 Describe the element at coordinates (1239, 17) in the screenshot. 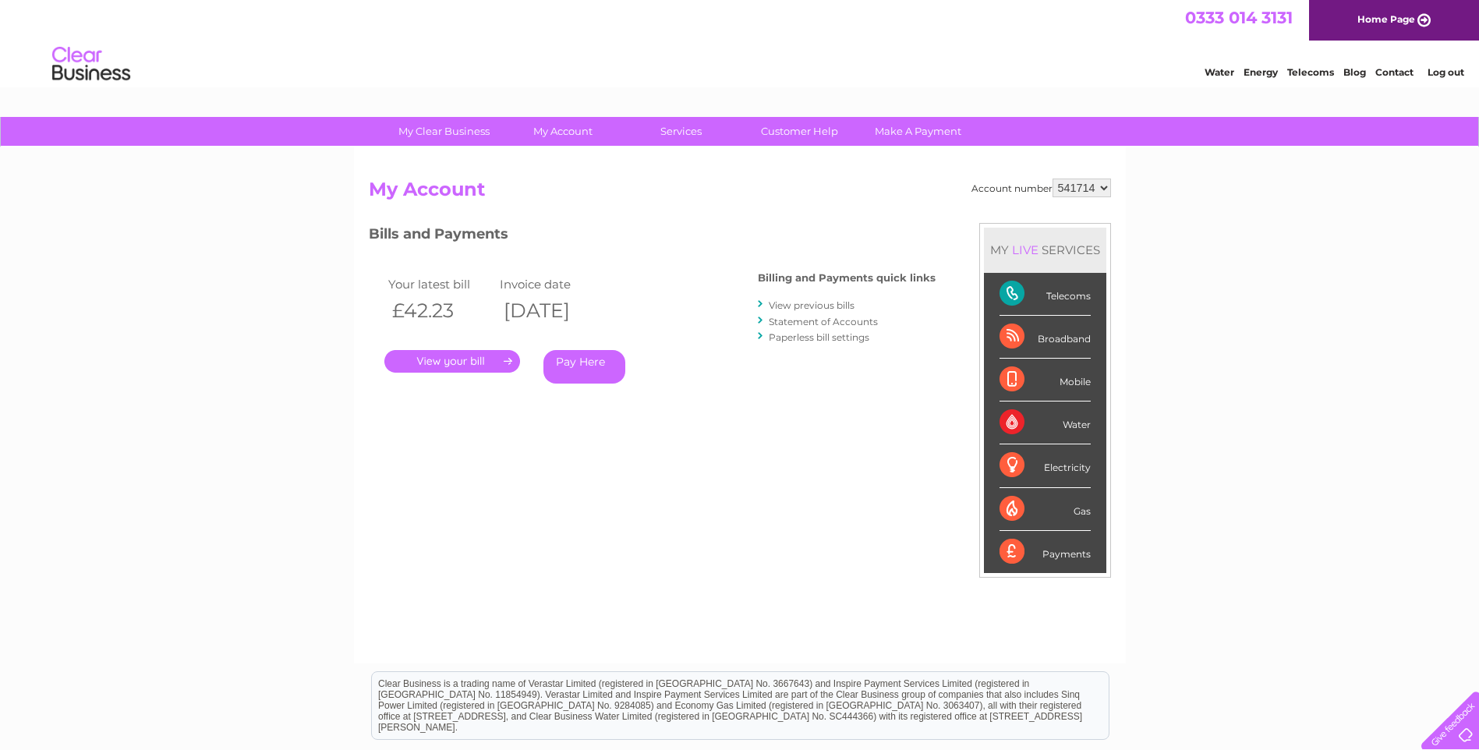

I see `a: 0333 014 3131` at that location.